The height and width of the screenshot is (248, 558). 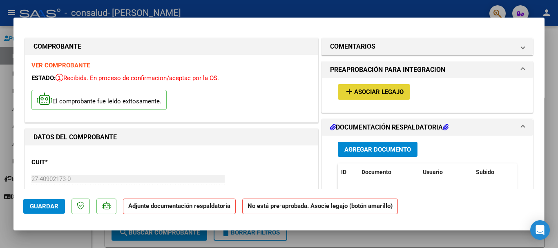 I want to click on strong: COMPROBANTE, so click(x=57, y=46).